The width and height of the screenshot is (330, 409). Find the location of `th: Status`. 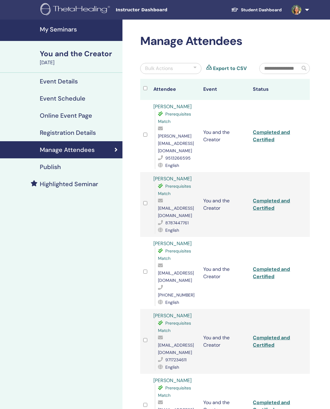

th: Status is located at coordinates (274, 89).